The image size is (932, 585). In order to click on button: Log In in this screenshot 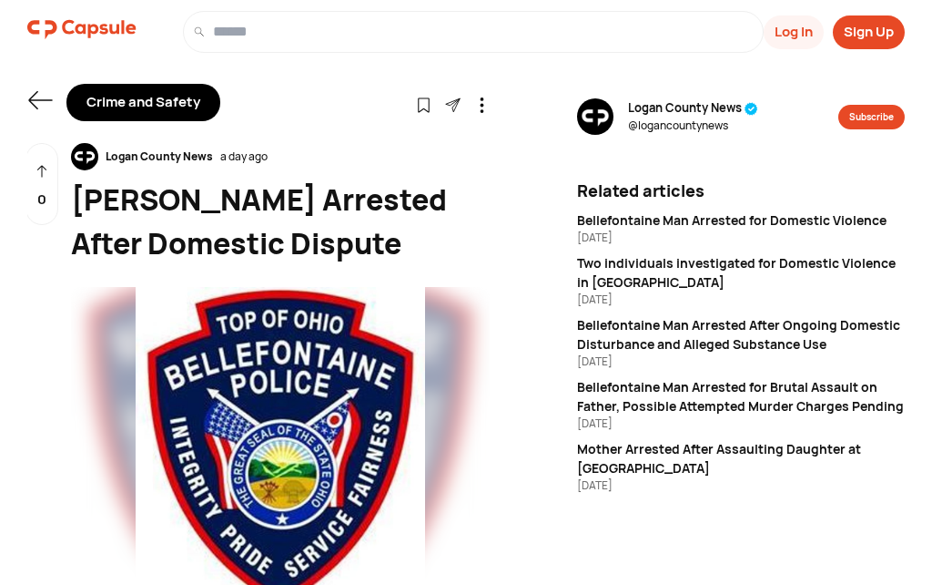, I will do `click(794, 32)`.